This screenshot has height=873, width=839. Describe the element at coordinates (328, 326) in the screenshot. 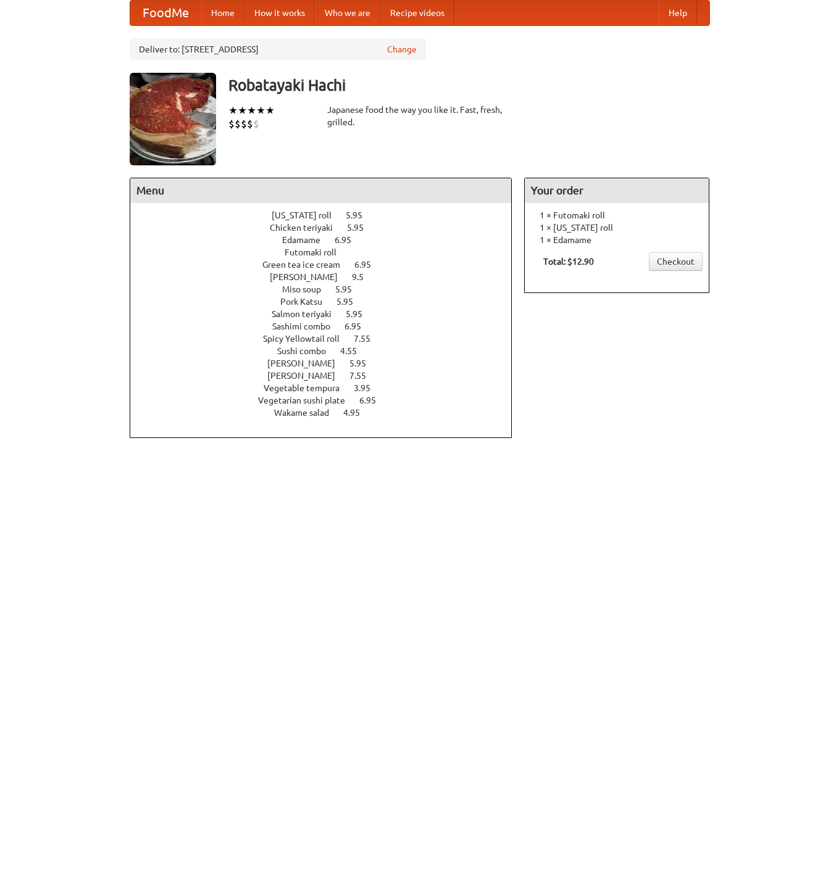

I see `a: Sashimi combo 6.95` at that location.